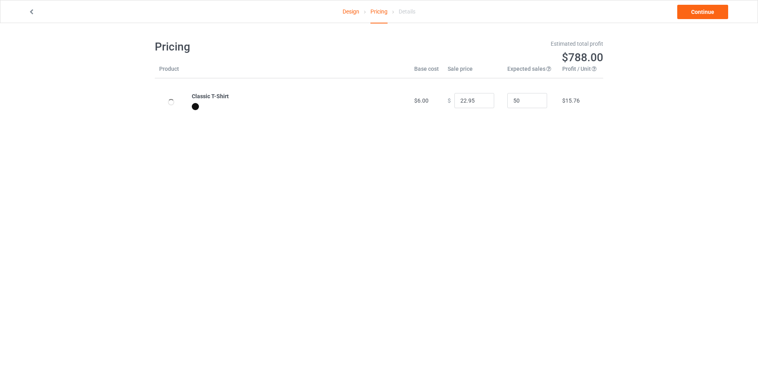  What do you see at coordinates (264, 47) in the screenshot?
I see `h1: Pricing` at bounding box center [264, 47].